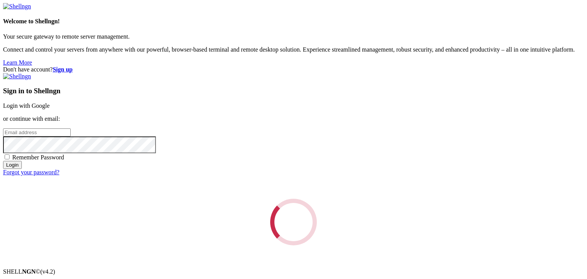 Image resolution: width=587 pixels, height=279 pixels. Describe the element at coordinates (26, 106) in the screenshot. I see `a: Login with Google` at that location.